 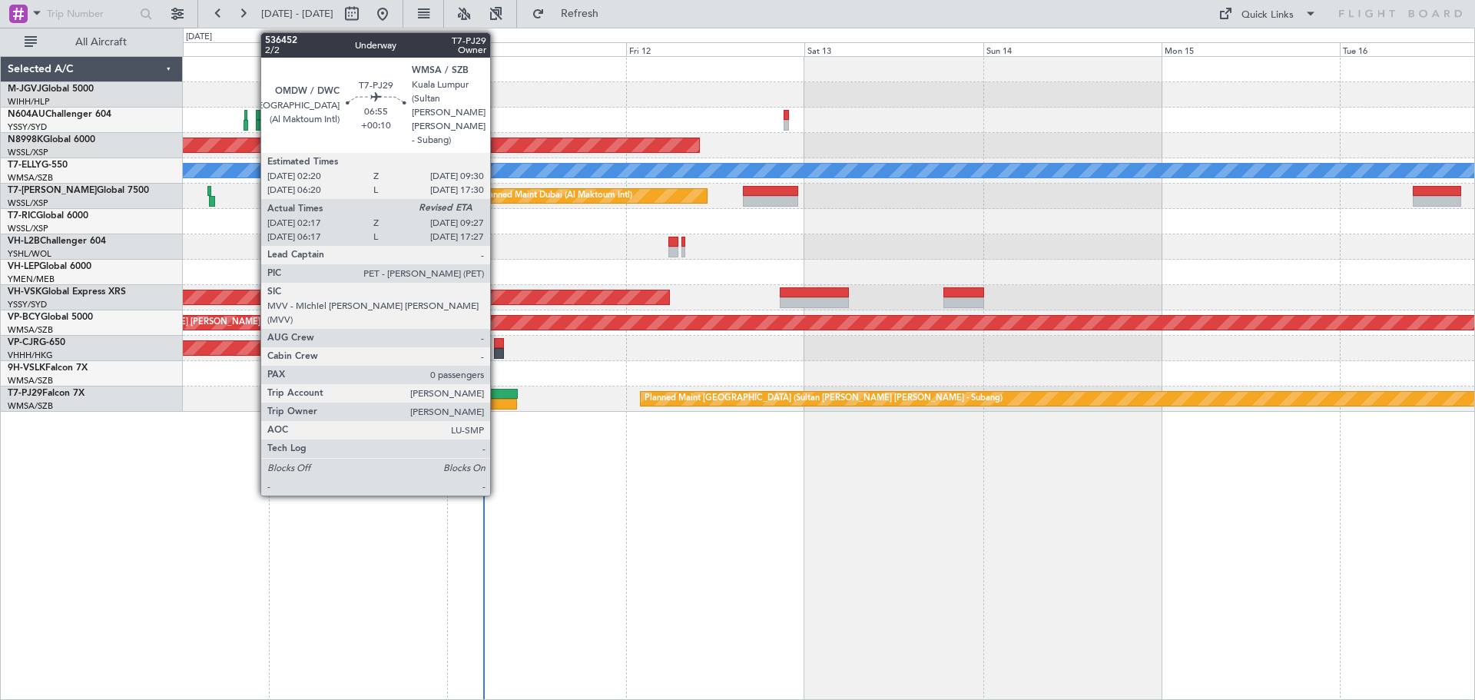 I want to click on a: VP-BCYGlobal 5000, so click(x=50, y=317).